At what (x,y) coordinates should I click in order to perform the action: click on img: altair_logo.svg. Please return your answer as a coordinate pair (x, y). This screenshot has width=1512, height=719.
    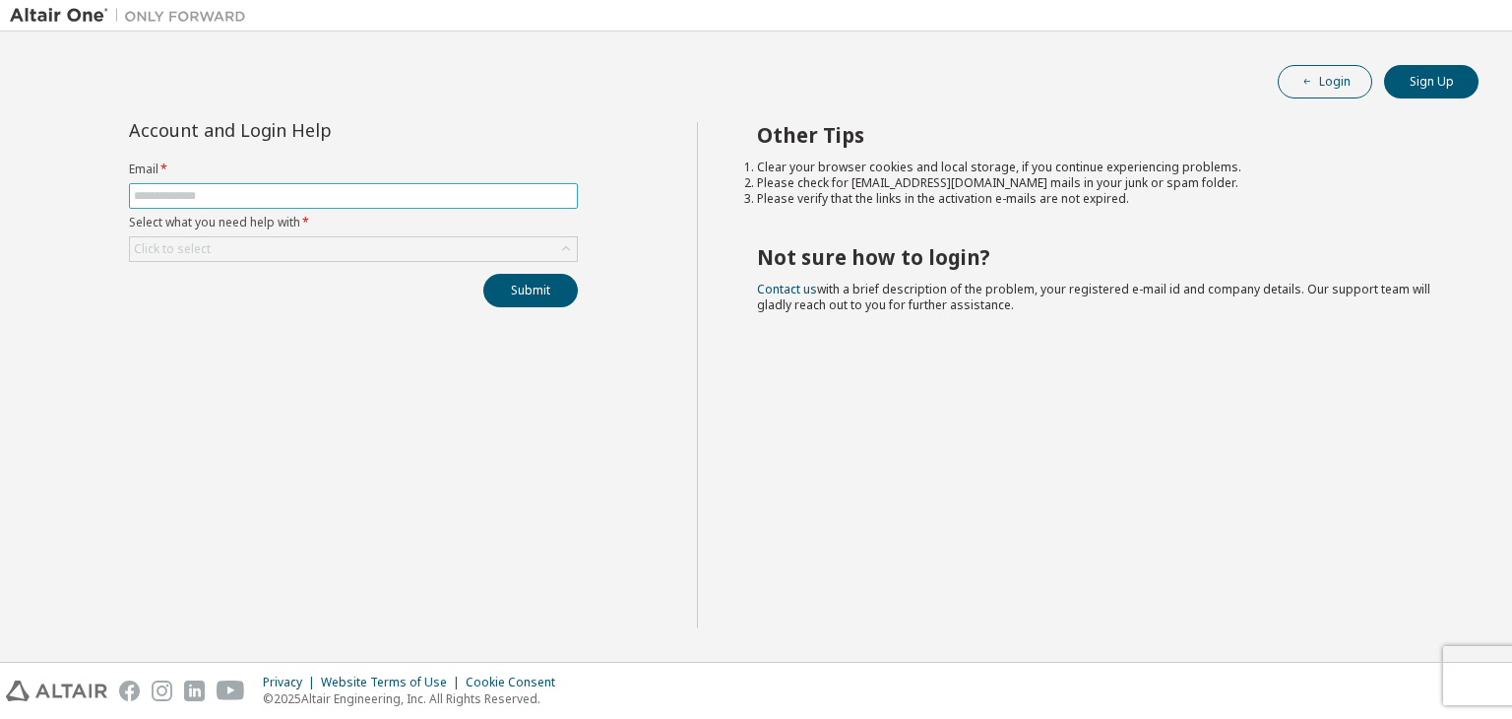
    Looking at the image, I should click on (56, 690).